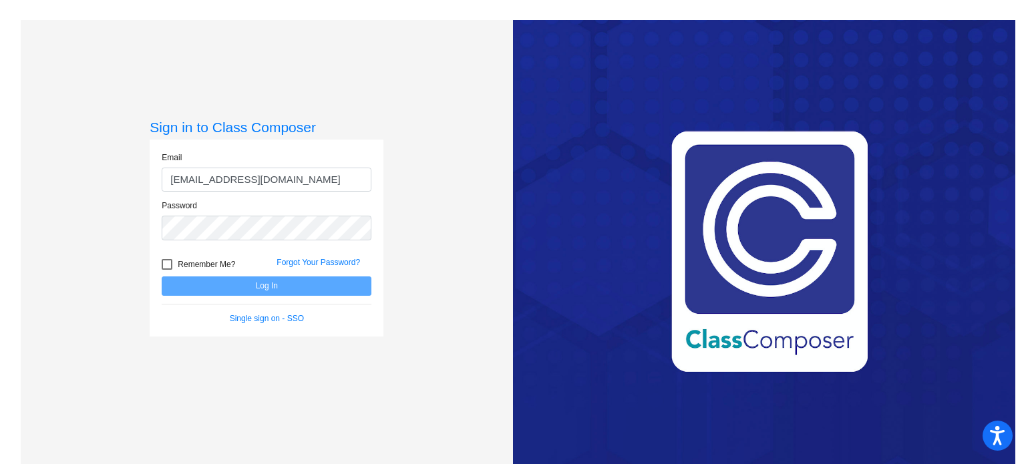  Describe the element at coordinates (172, 158) in the screenshot. I see `label: Email` at that location.